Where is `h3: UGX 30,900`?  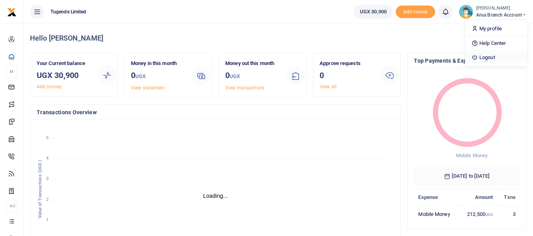 h3: UGX 30,900 is located at coordinates (64, 75).